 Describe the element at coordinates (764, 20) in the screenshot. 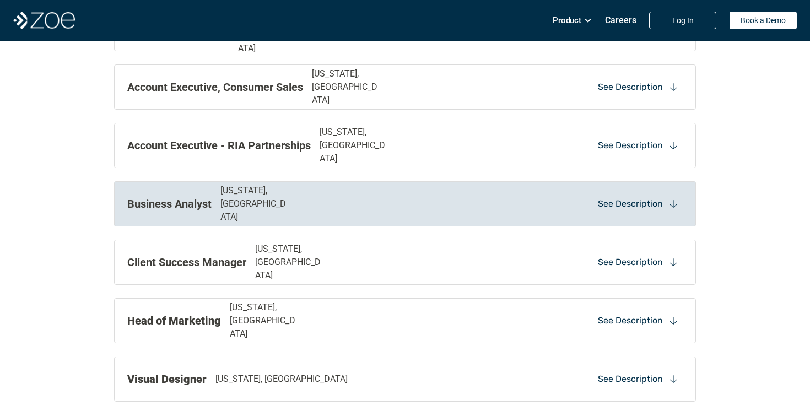

I see `p: Book a Demo` at that location.